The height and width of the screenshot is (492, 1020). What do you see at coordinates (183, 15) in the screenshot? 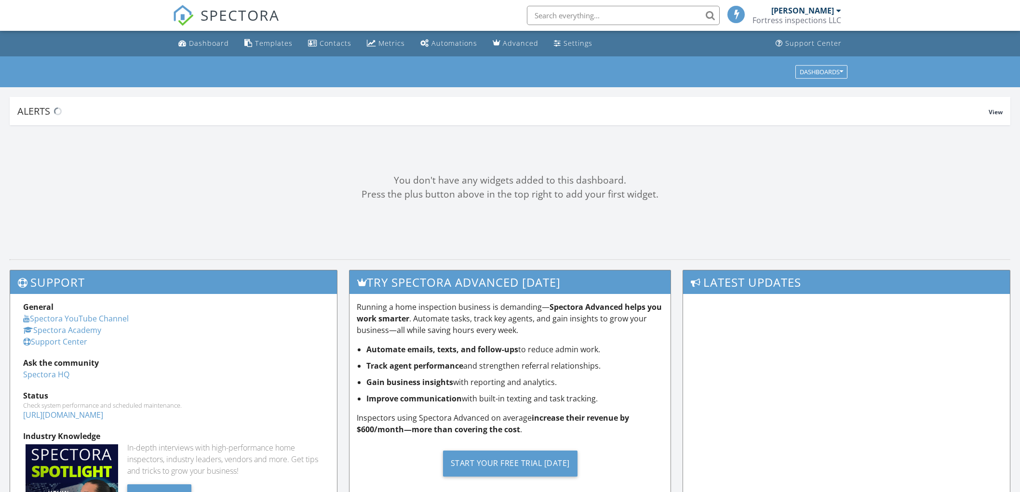
I see `img: The Best Home Inspection Software - Spectora` at bounding box center [183, 15].